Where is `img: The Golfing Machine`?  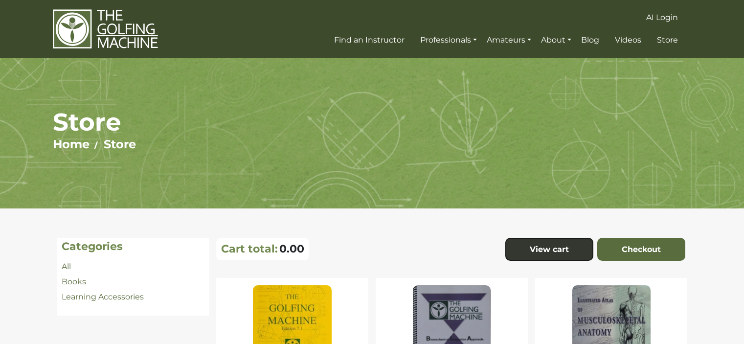 img: The Golfing Machine is located at coordinates (105, 29).